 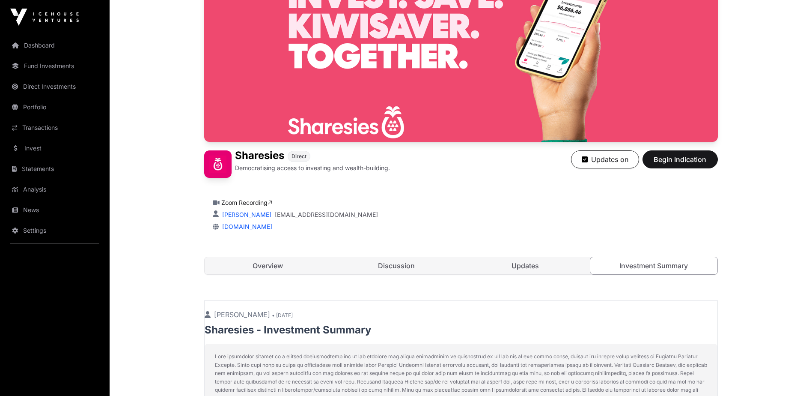 What do you see at coordinates (55, 128) in the screenshot?
I see `a: Transactions` at bounding box center [55, 128].